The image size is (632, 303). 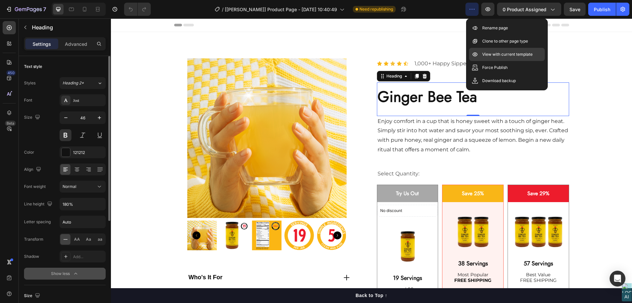 What do you see at coordinates (89, 239) in the screenshot?
I see `span: Aa` at bounding box center [89, 239].